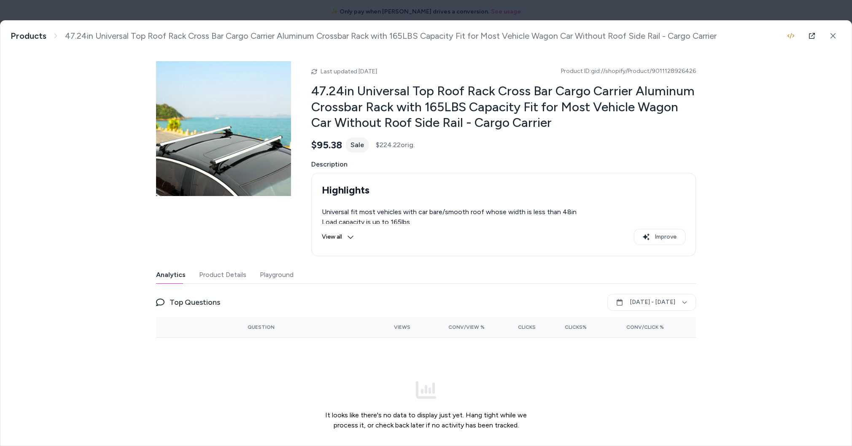  Describe the element at coordinates (391, 327) in the screenshot. I see `button: Views` at that location.